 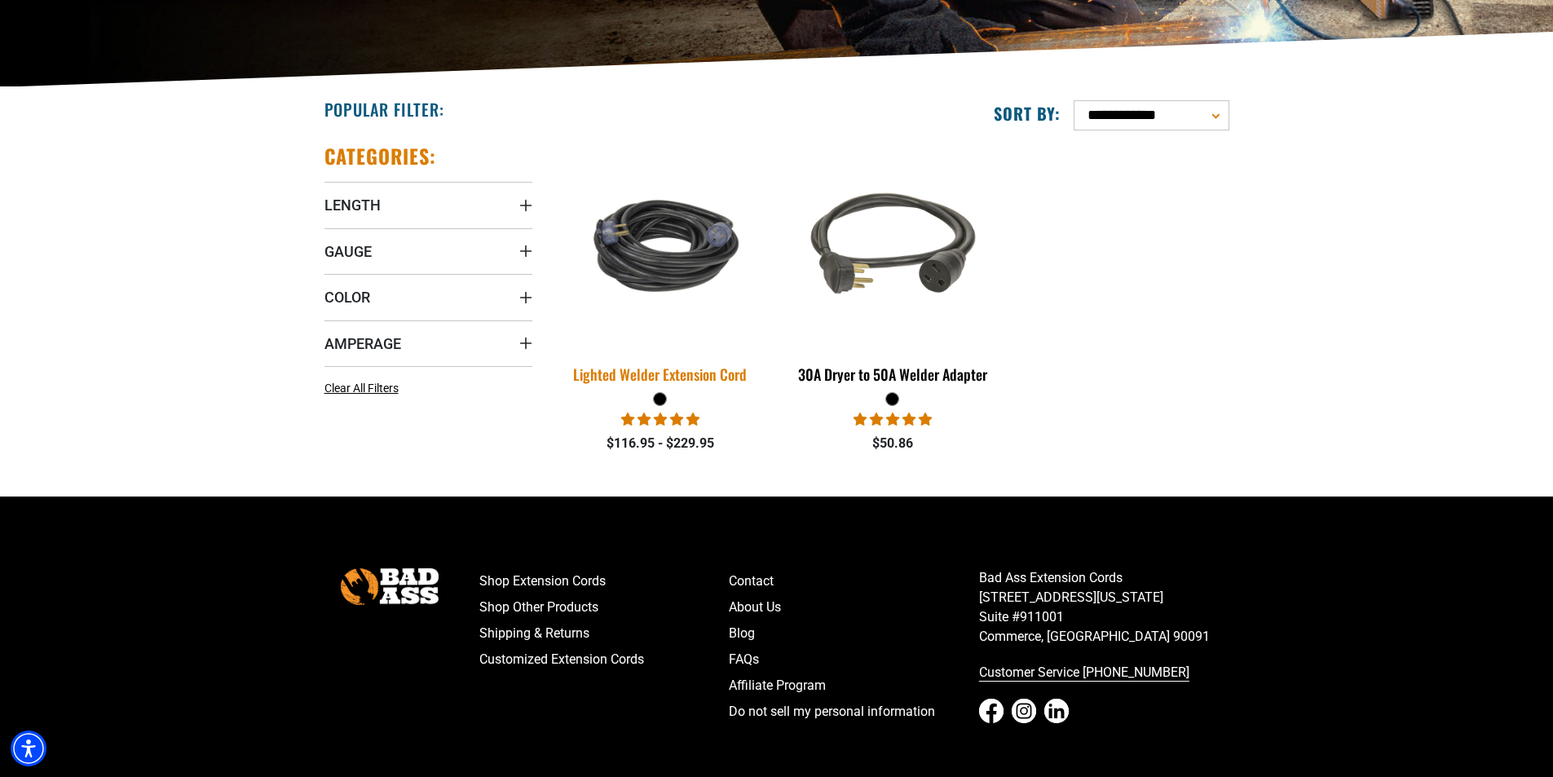 I want to click on a: black Lighted Welder Extension Cord, so click(x=660, y=267).